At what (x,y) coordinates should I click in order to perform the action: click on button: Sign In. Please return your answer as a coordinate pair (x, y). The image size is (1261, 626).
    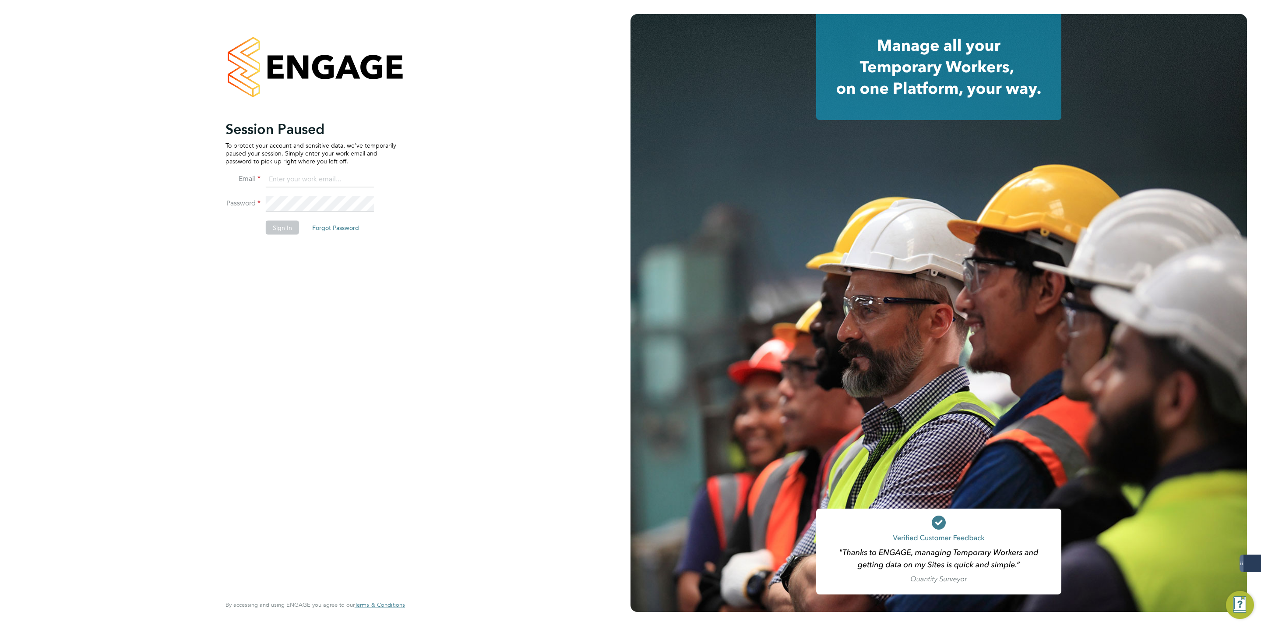
    Looking at the image, I should click on (282, 227).